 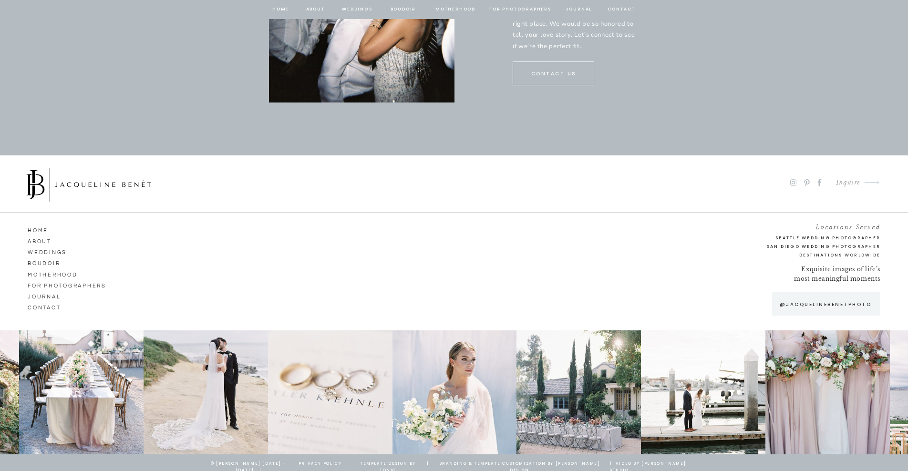 What do you see at coordinates (844, 183) in the screenshot?
I see `div: Inquire` at bounding box center [844, 183].